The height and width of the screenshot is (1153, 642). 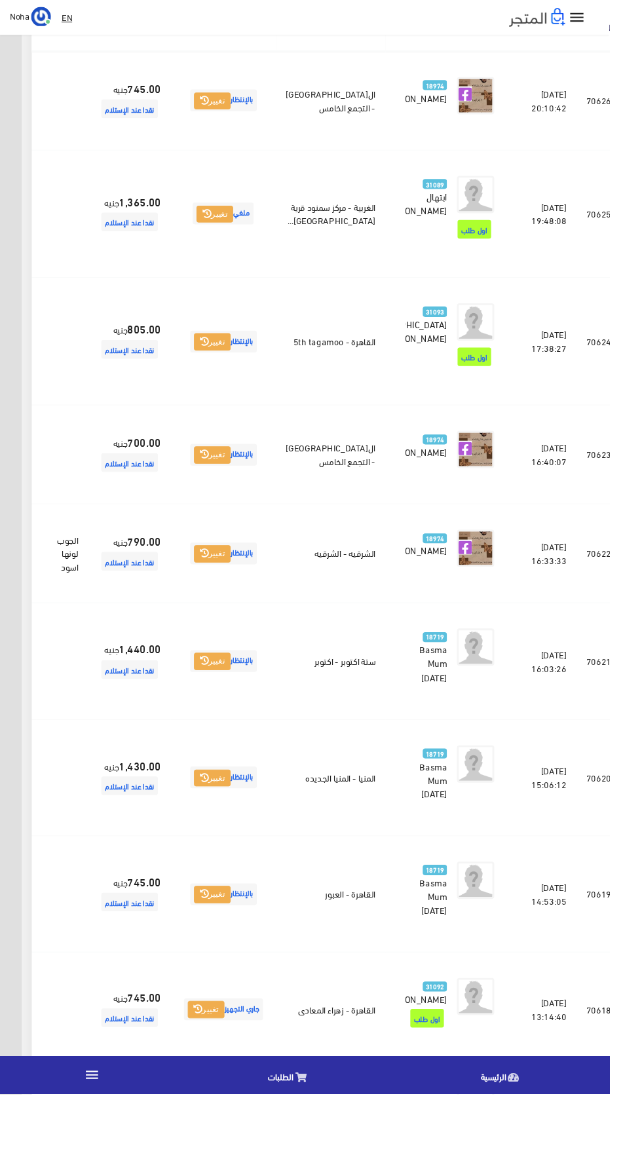 What do you see at coordinates (349, 819) in the screenshot?
I see `td: المنيا - المنيا الجديده` at bounding box center [349, 819].